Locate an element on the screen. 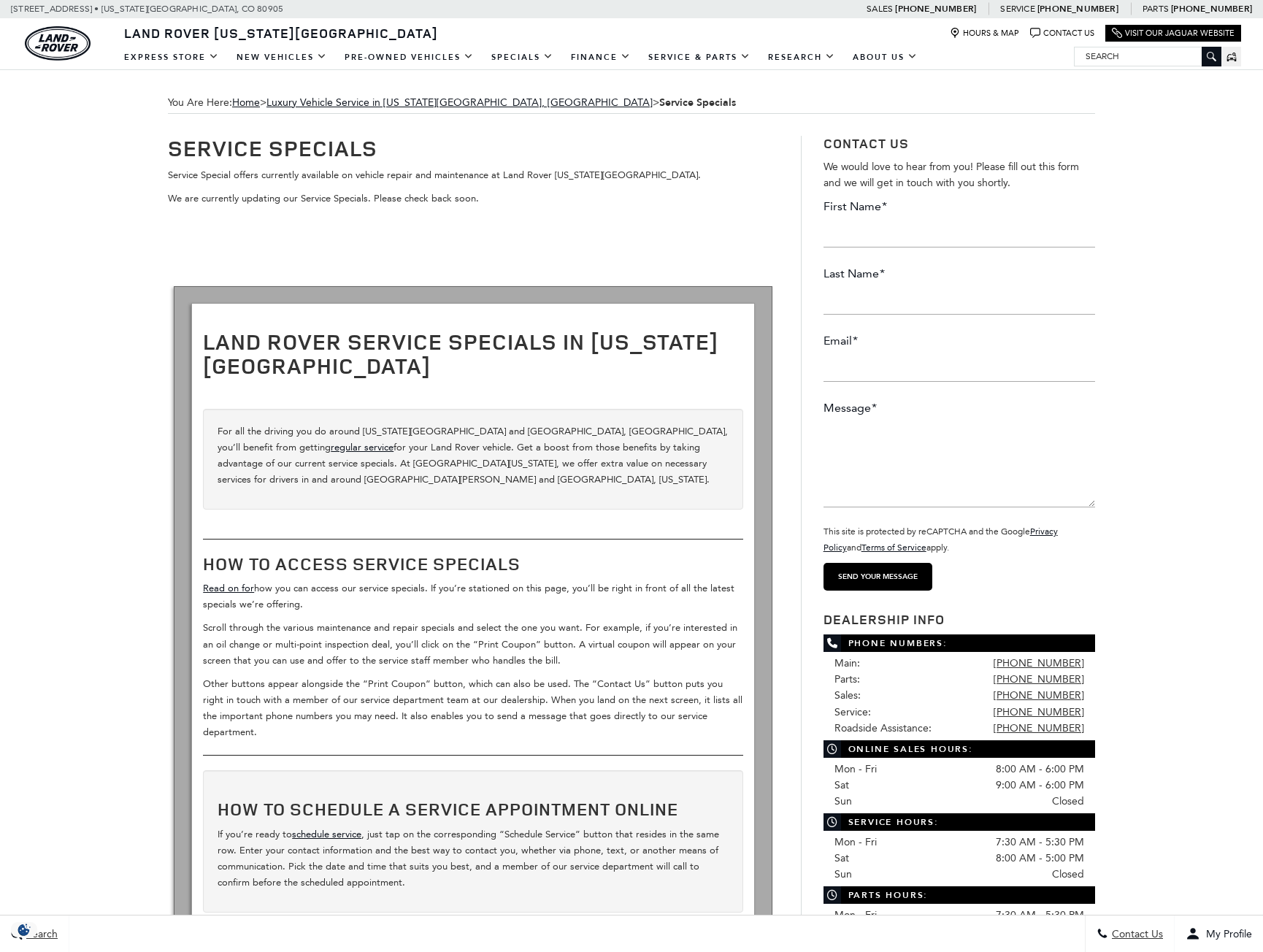  img: Land Rover is located at coordinates (58, 43).